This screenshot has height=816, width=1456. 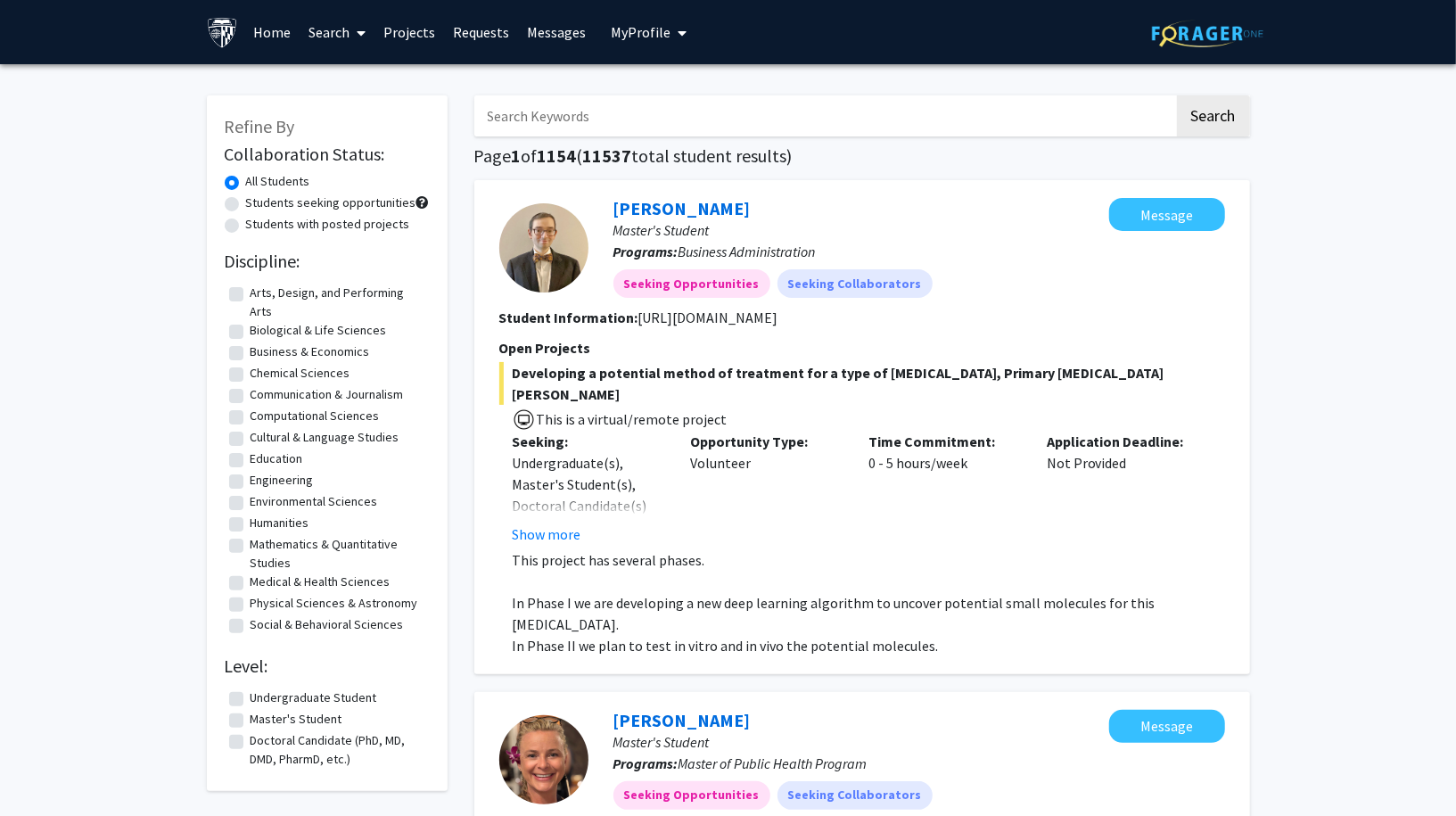 I want to click on label: Doctoral Candidate (PhD, MD, DMD, PharmD, etc.), so click(x=338, y=749).